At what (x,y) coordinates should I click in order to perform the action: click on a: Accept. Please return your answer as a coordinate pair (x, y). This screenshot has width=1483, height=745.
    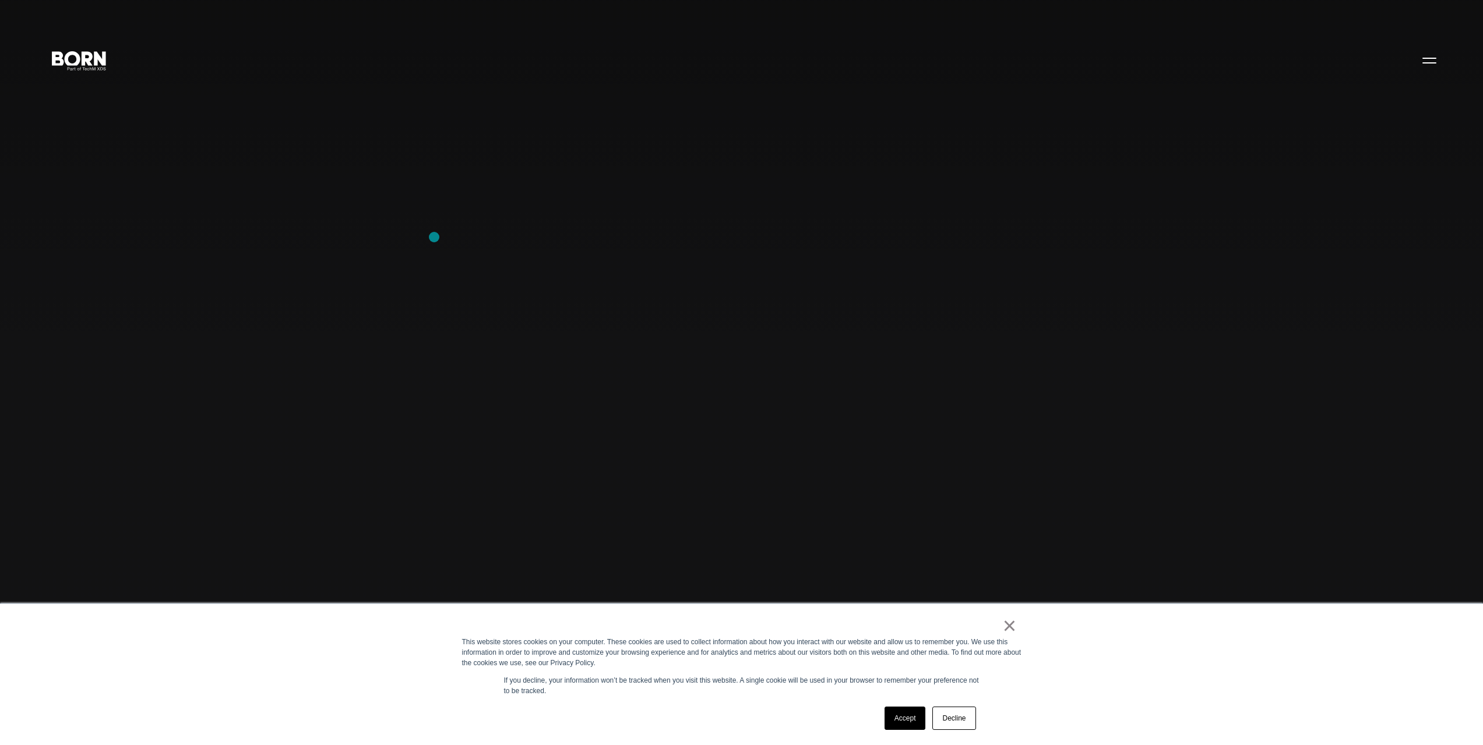
    Looking at the image, I should click on (905, 718).